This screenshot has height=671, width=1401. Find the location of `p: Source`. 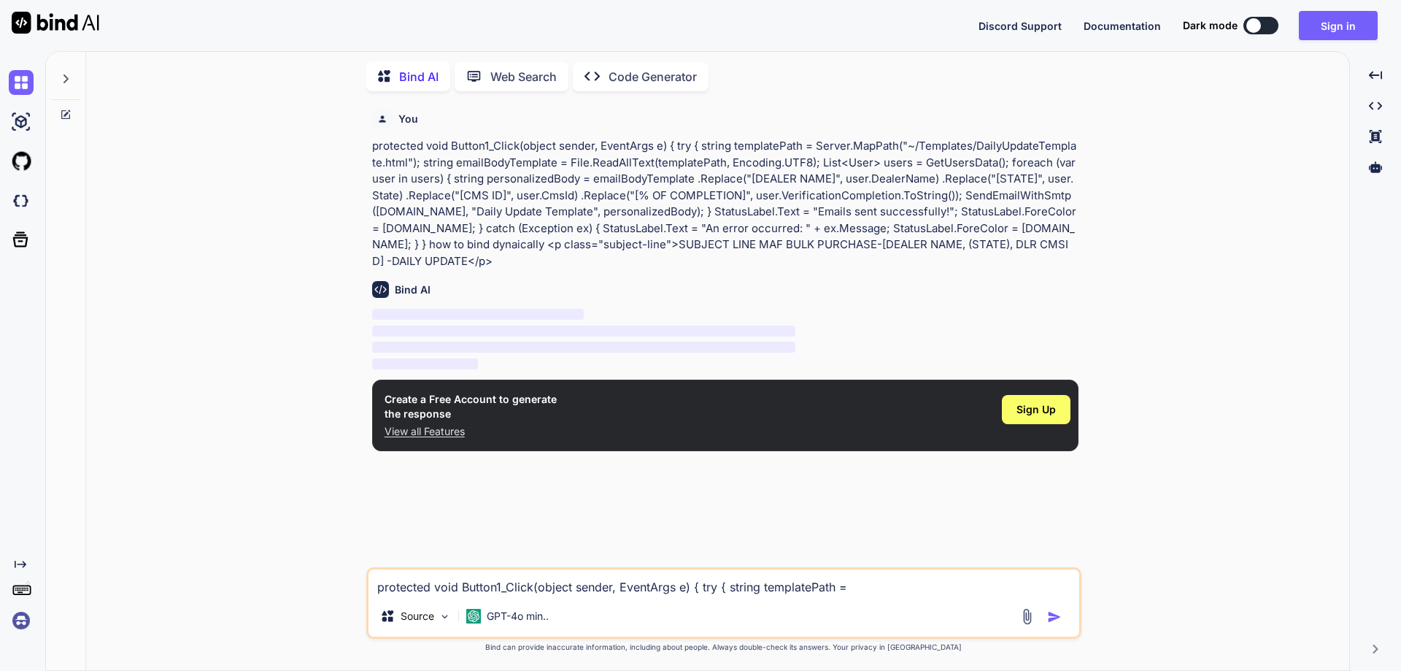

p: Source is located at coordinates (417, 616).